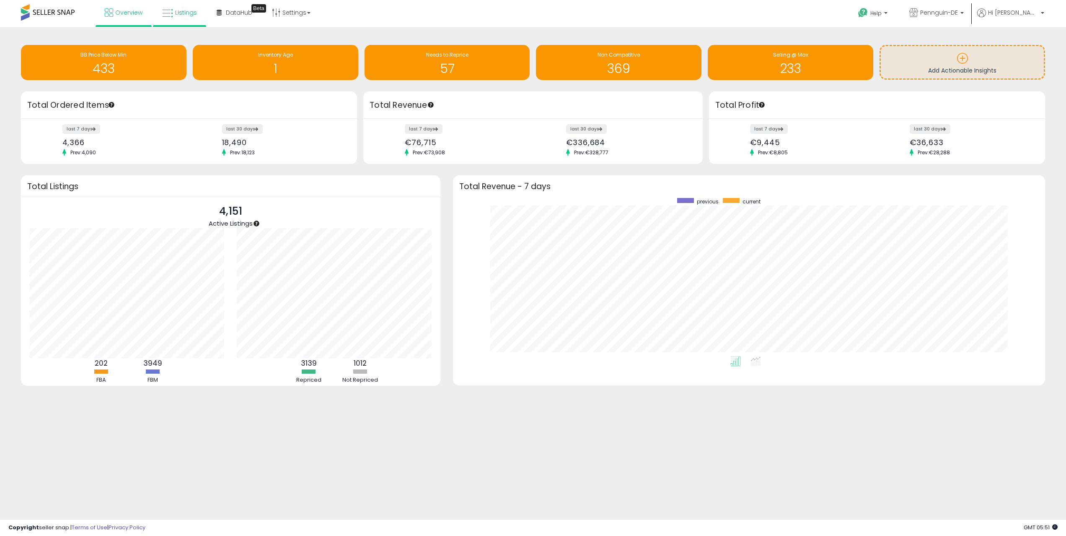  I want to click on h3: Total Revenue, so click(533, 105).